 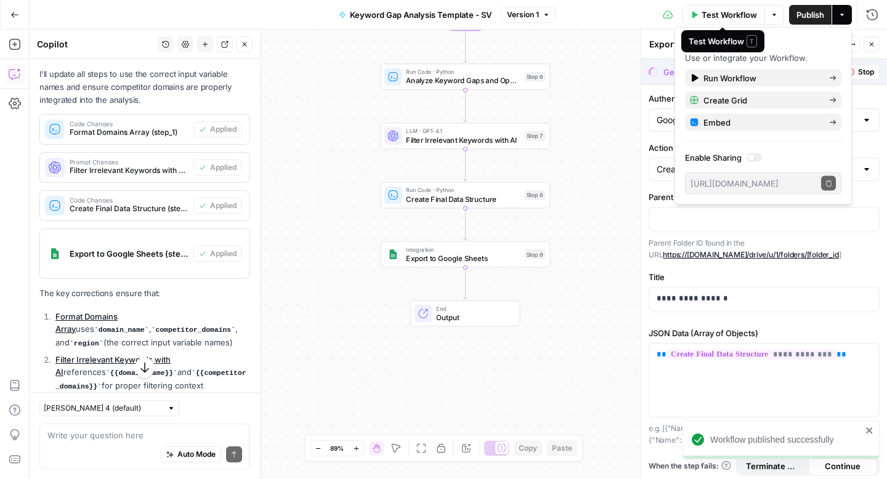 I want to click on g: Edge from step_8 to step_9, so click(x=465, y=224).